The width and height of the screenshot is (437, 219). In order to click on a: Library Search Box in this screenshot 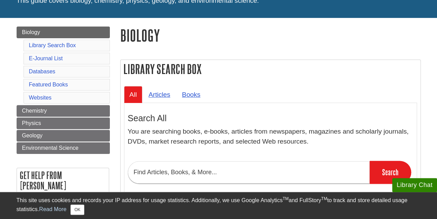, I will do `click(52, 45)`.